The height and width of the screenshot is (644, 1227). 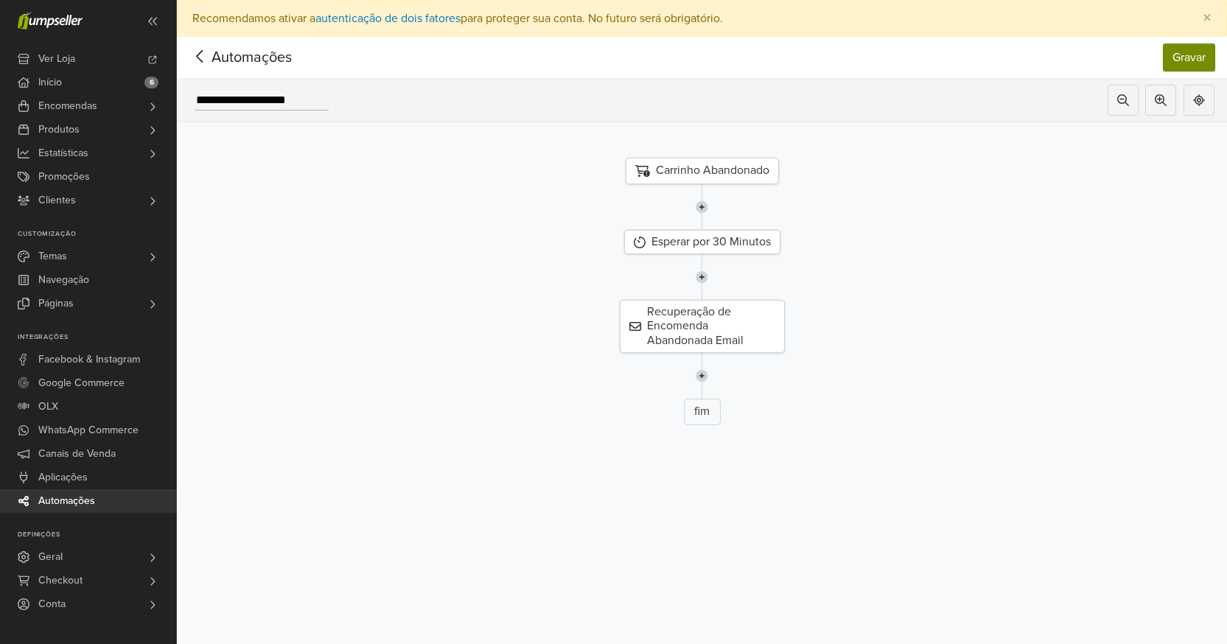 I want to click on span: Temas, so click(x=52, y=256).